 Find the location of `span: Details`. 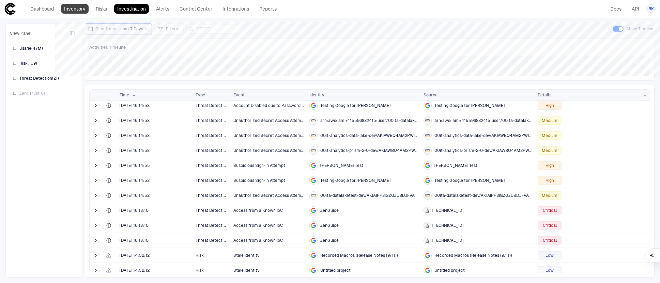

span: Details is located at coordinates (545, 95).